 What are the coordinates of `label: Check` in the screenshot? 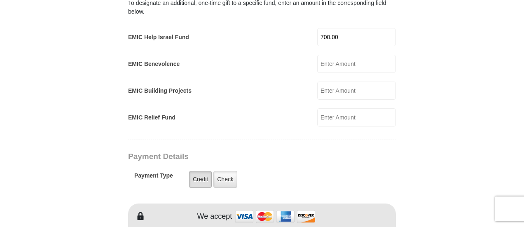 It's located at (225, 179).